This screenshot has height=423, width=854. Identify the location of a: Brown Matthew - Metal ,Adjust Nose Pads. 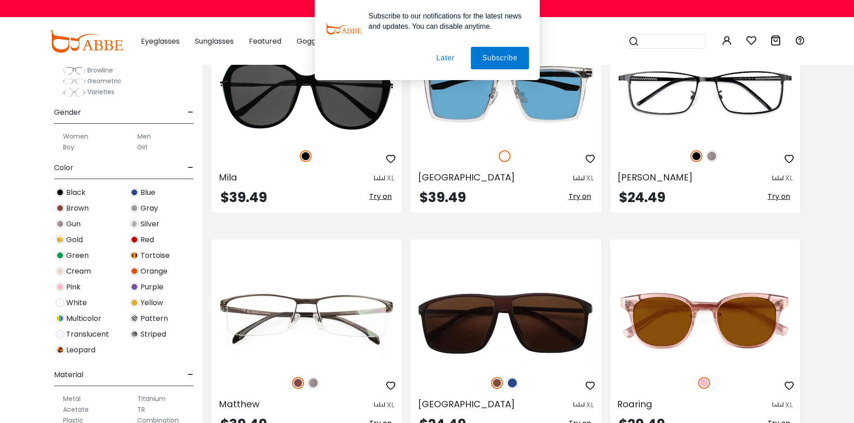
(306, 319).